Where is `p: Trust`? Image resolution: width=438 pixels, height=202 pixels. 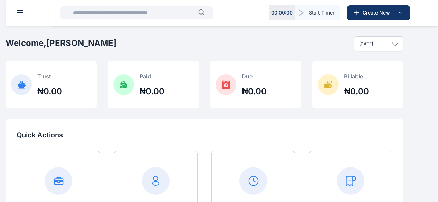
p: Trust is located at coordinates (50, 76).